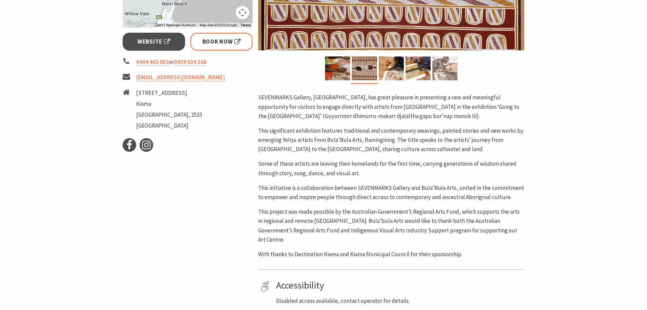  I want to click on img: Aboriginal artist Benjamin Bindiwul painting, so click(392, 68).